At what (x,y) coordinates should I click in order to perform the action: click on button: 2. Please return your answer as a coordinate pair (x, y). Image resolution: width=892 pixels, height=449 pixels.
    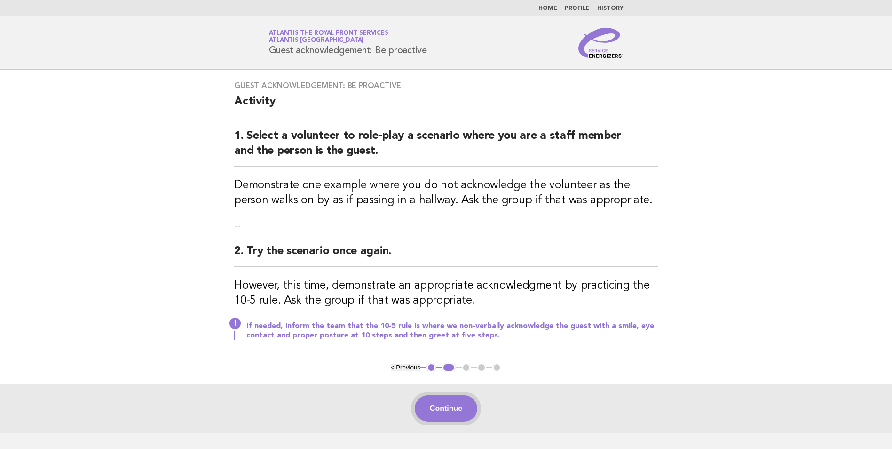
    Looking at the image, I should click on (449, 367).